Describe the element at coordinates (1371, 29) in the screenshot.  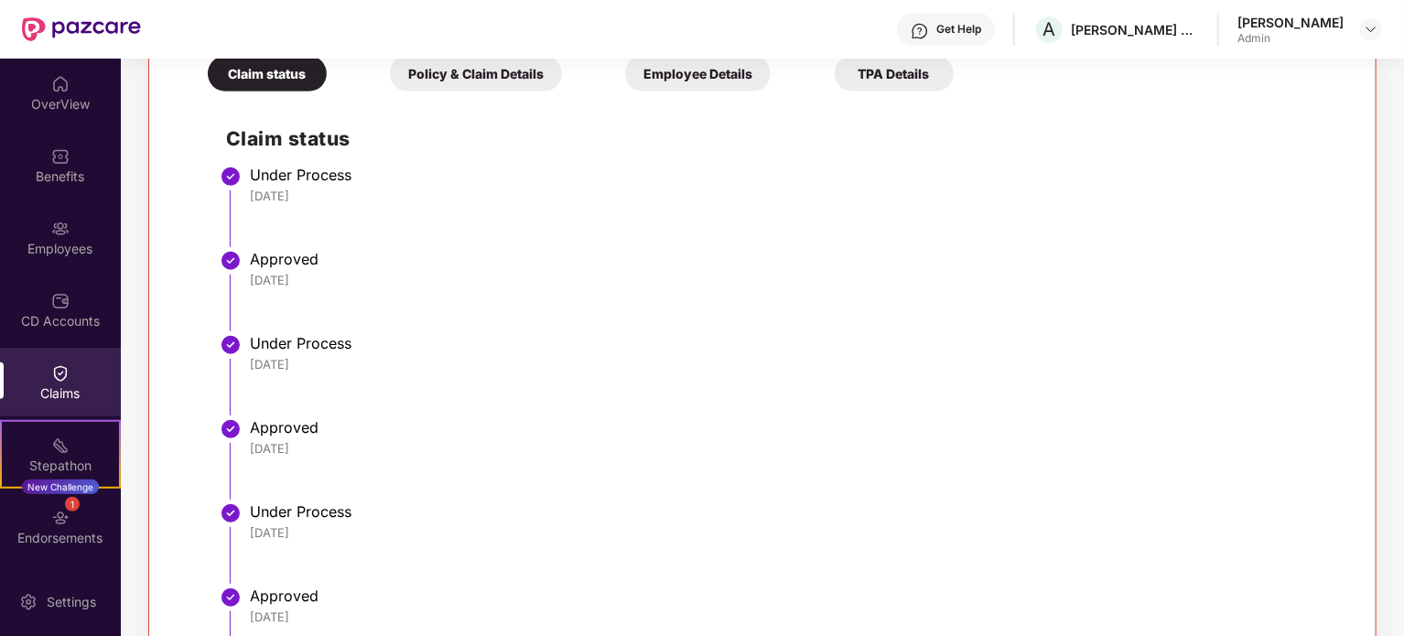
I see `img: svg+xml;base64,PHN2ZyBpZD0iRHJvcGRvd24tMzJ4MzIiIHhtbG5zPSJodHRwOi8vd3d3LnczLm9yZy8yMDAwL3N2ZyIgd2...` at that location.